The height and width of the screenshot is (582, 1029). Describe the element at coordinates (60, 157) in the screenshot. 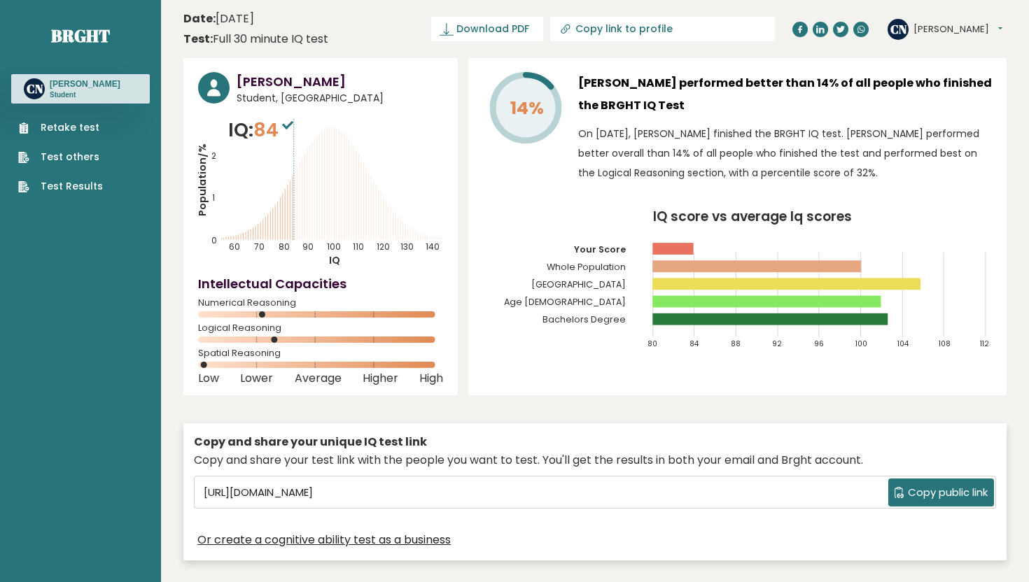

I see `a: Test others` at that location.